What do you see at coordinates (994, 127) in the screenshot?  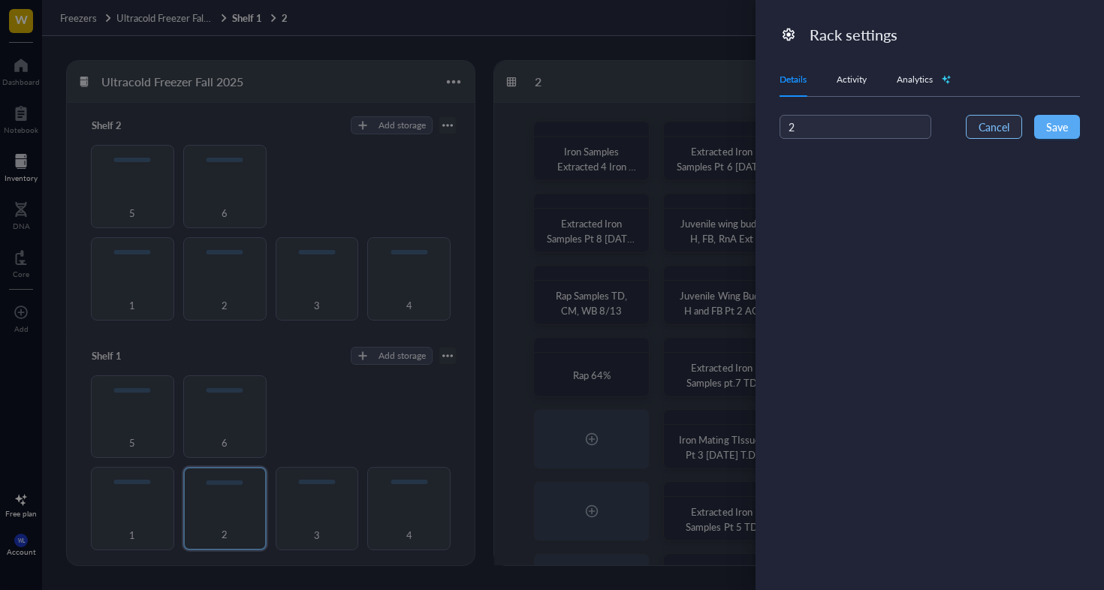 I see `button: Cancel` at bounding box center [994, 127].